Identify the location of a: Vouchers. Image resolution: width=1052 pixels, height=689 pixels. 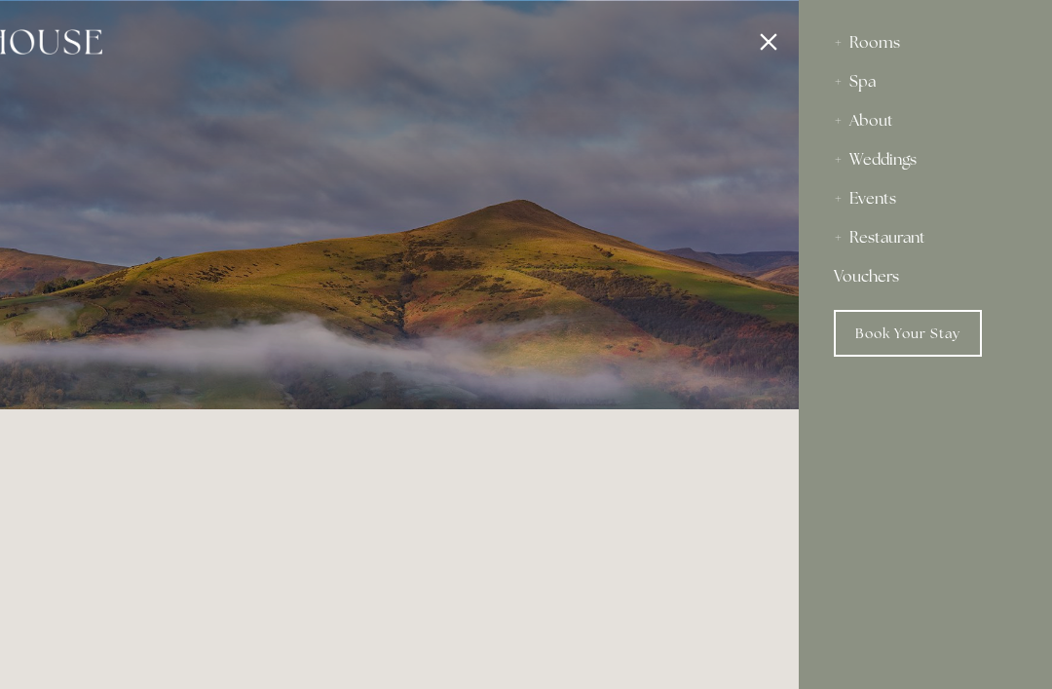
(926, 277).